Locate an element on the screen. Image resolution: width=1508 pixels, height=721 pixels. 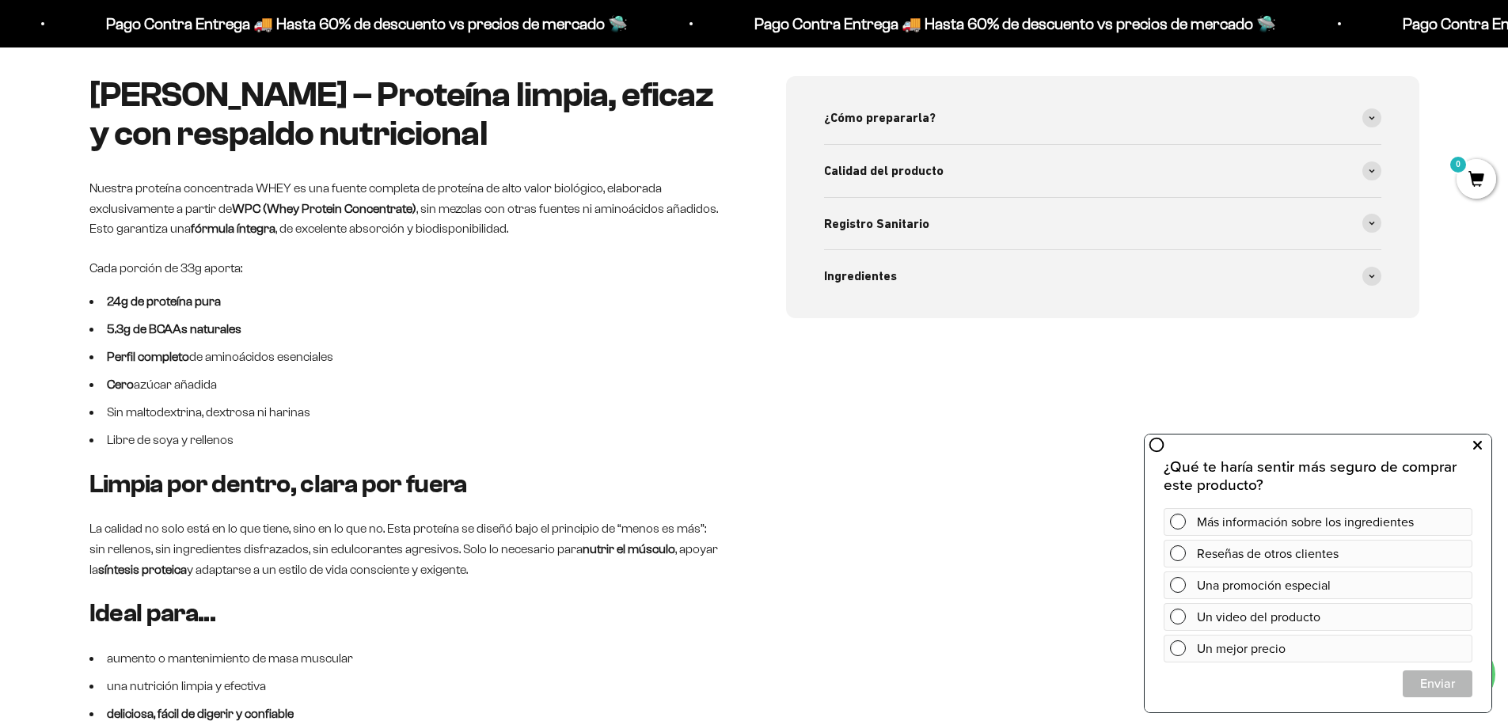
summary: ¿Cómo prepararla? is located at coordinates (1103, 118).